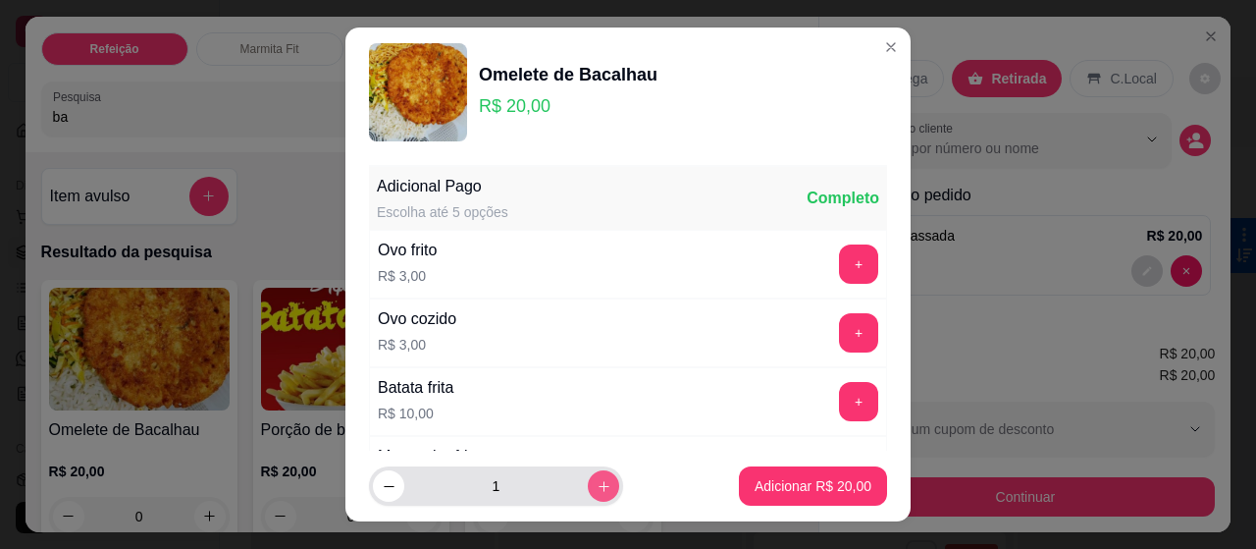 The image size is (1256, 549). I want to click on div: Omelete de Bacalhau, so click(568, 75).